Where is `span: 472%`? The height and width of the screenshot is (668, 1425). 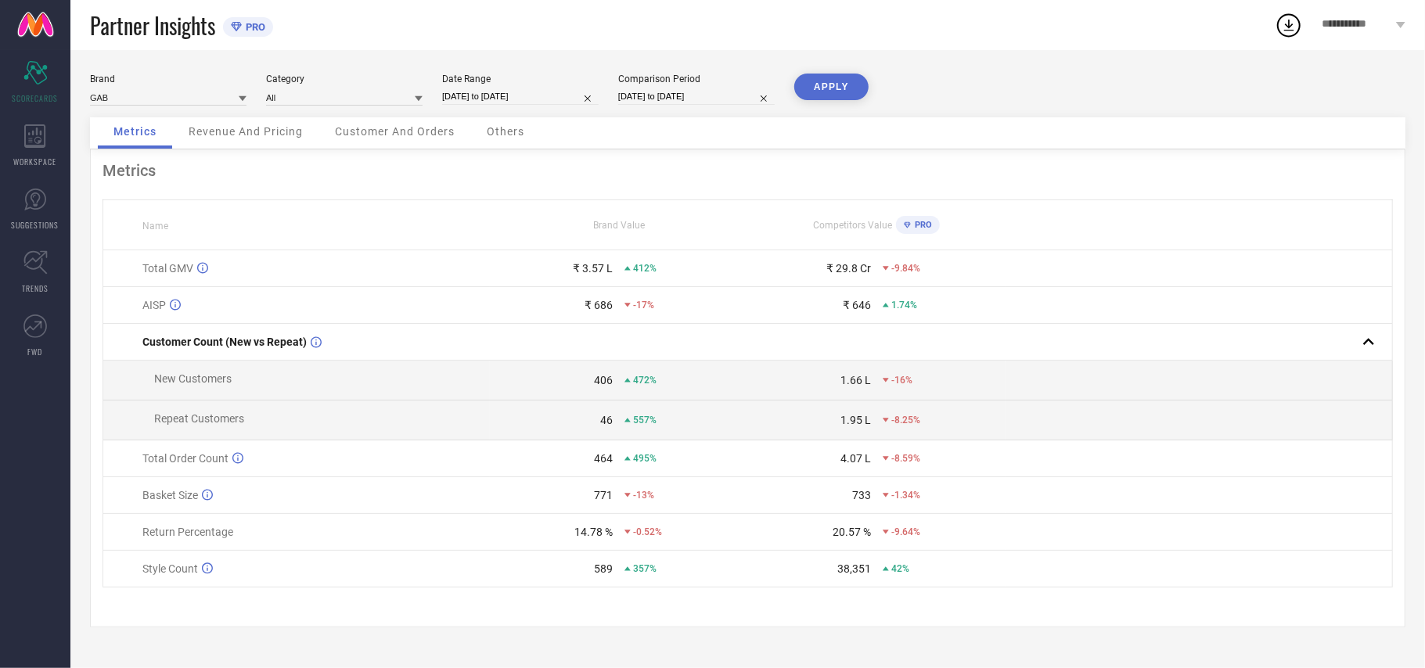
span: 472% is located at coordinates (645, 380).